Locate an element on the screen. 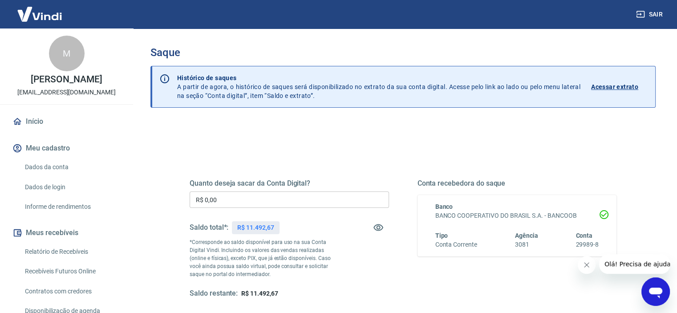 The height and width of the screenshot is (313, 677). h6: Conta Corrente is located at coordinates (456, 244).